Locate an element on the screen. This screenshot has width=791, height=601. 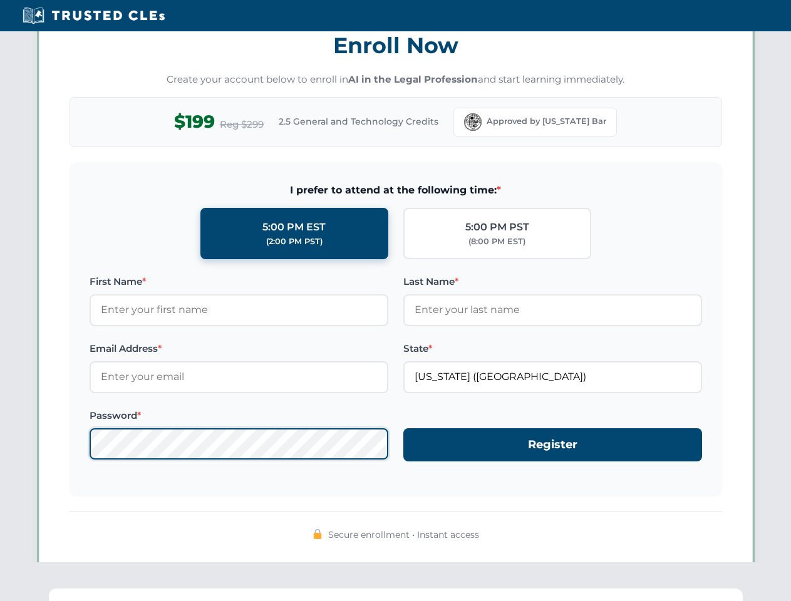
span: 2.5 General and Technology Credits is located at coordinates (358, 122).